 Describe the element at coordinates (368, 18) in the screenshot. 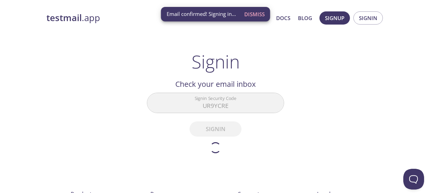

I see `span: Signin` at that location.